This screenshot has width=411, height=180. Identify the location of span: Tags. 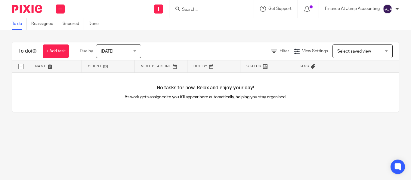
(304, 66).